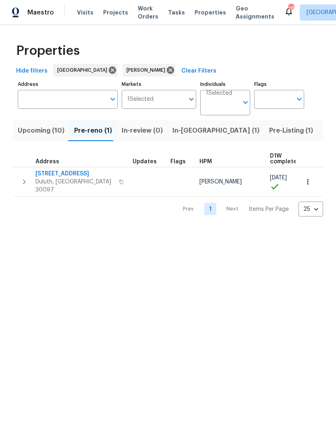 The height and width of the screenshot is (437, 336). What do you see at coordinates (32, 71) in the screenshot?
I see `button: Hide filters` at bounding box center [32, 71].